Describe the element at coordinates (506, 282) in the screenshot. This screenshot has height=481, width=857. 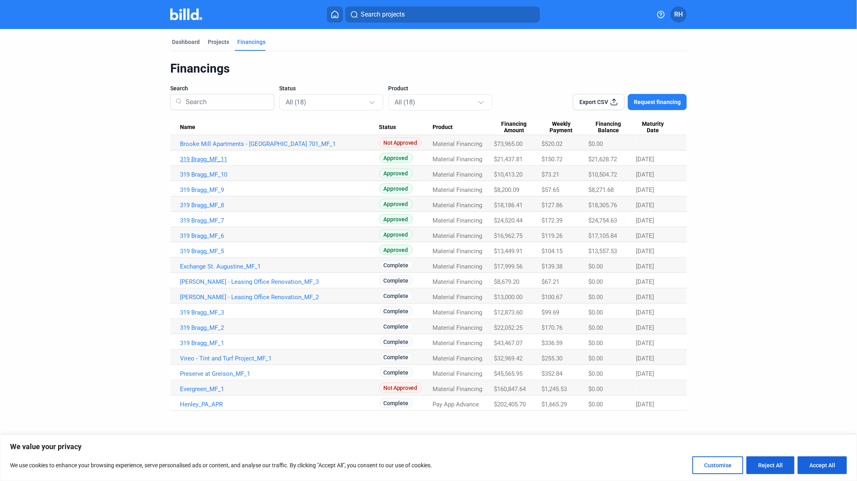
I see `span: $8,679.20` at that location.